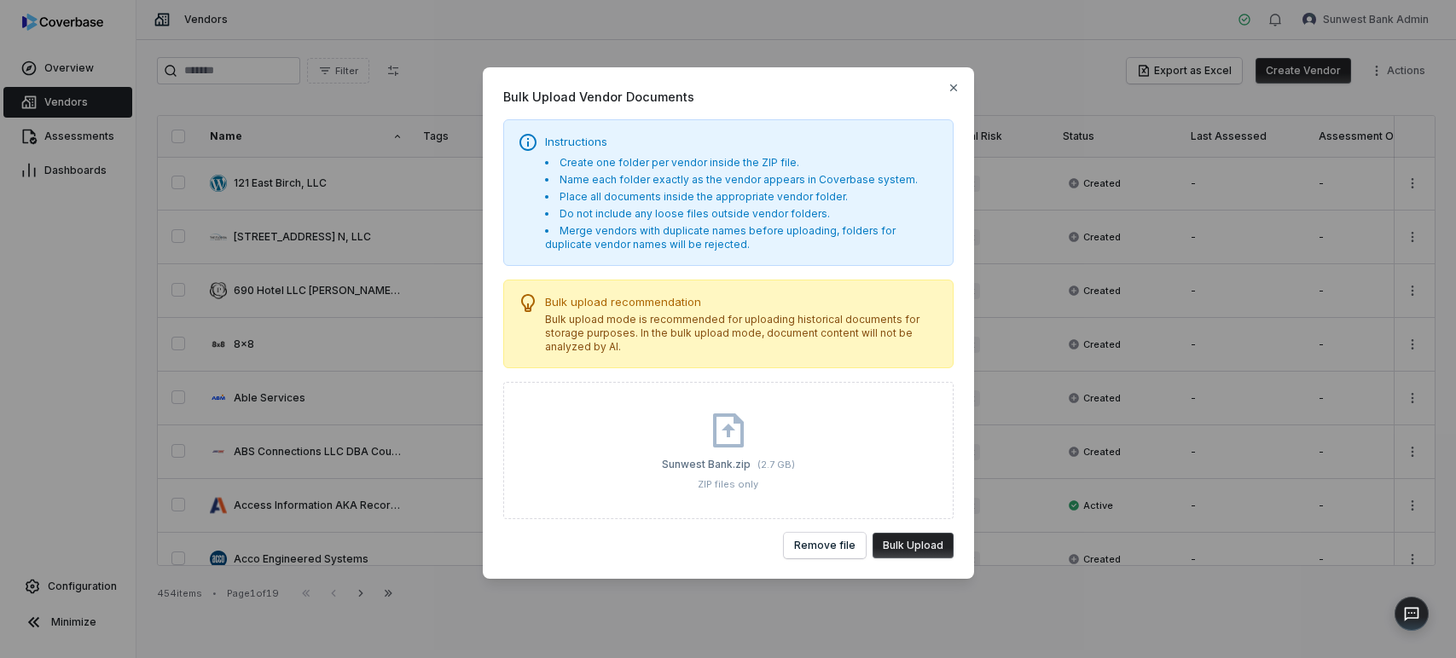 The width and height of the screenshot is (1456, 658). What do you see at coordinates (742, 333) in the screenshot?
I see `p: Bulk upload mode is recommended for uploading historical documents for storage purposes. In the b...` at bounding box center [742, 333].